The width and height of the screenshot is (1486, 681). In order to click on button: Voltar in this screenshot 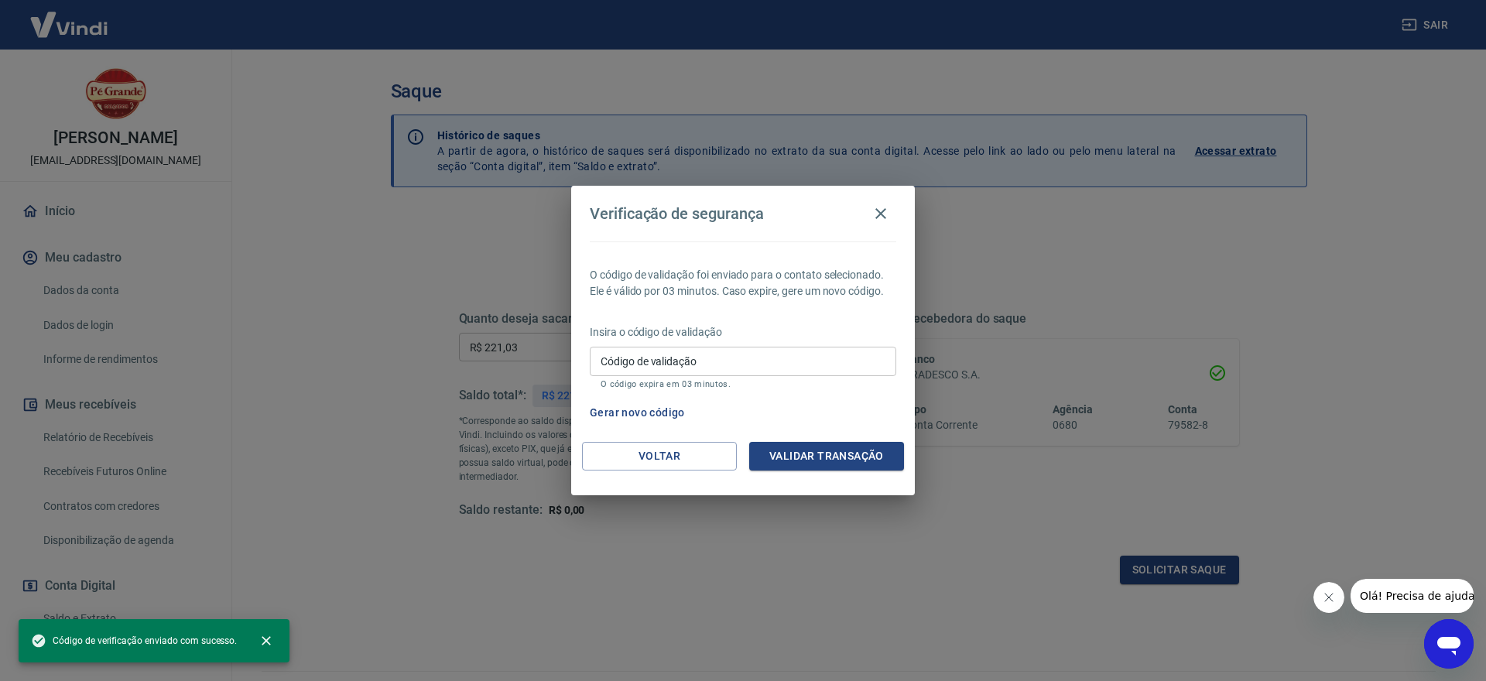, I will do `click(659, 456)`.